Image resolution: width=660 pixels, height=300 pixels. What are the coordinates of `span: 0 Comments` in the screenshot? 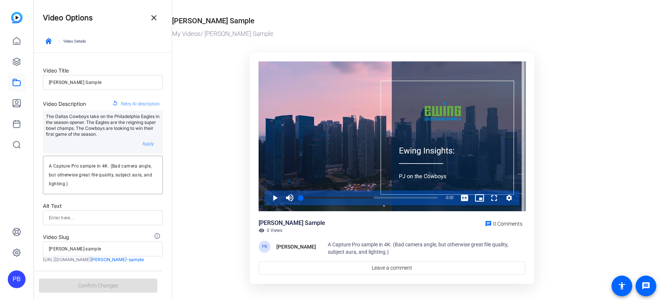 It's located at (508, 224).